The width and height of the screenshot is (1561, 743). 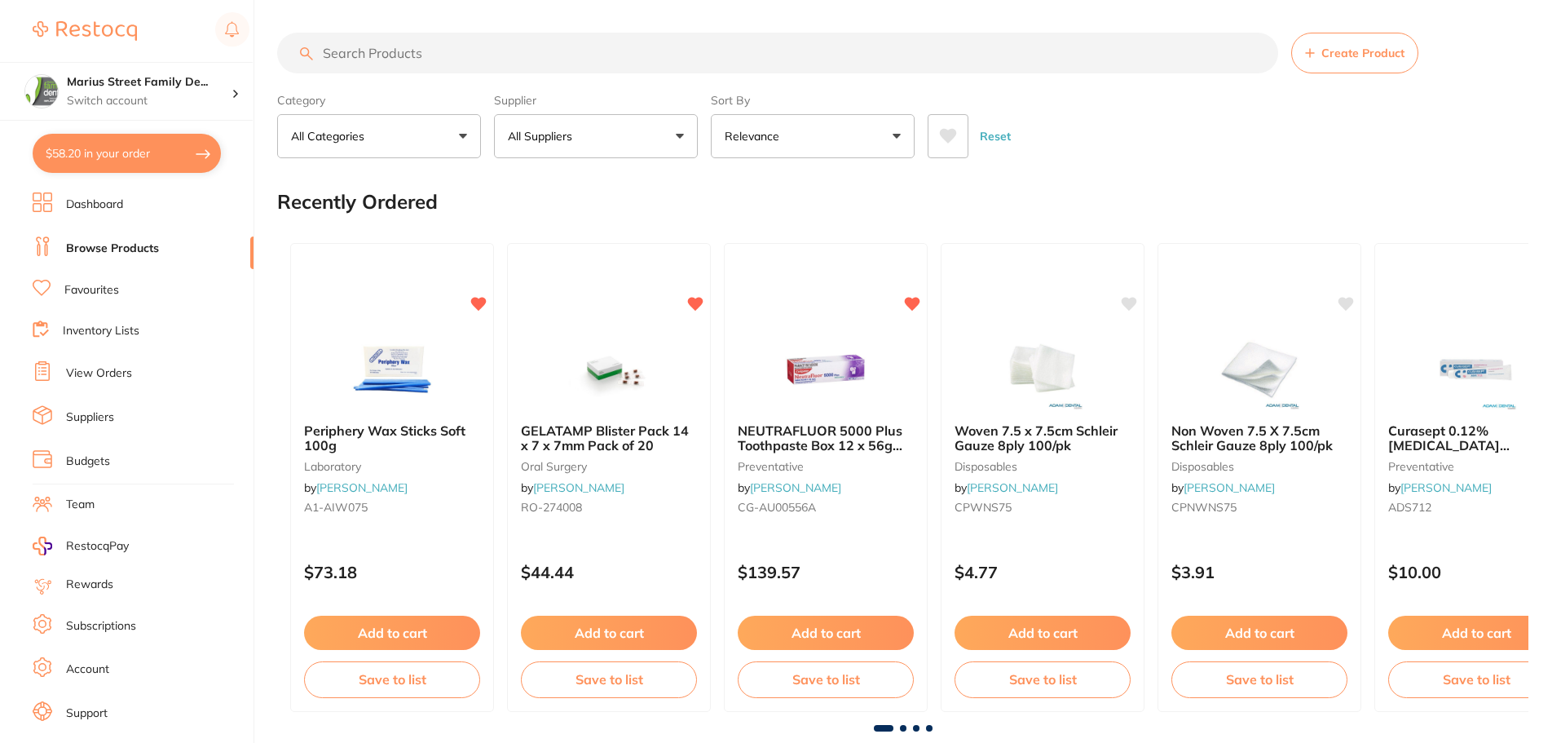 I want to click on button: All Categories, so click(x=379, y=136).